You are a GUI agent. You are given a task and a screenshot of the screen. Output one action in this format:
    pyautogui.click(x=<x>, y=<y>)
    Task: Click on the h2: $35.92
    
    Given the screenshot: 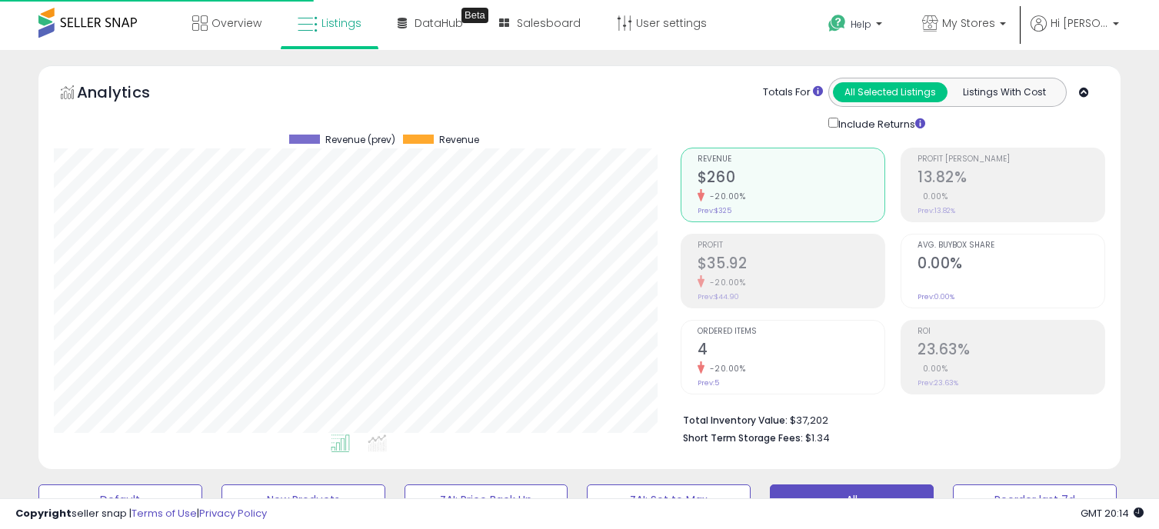 What is the action you would take?
    pyautogui.click(x=791, y=265)
    